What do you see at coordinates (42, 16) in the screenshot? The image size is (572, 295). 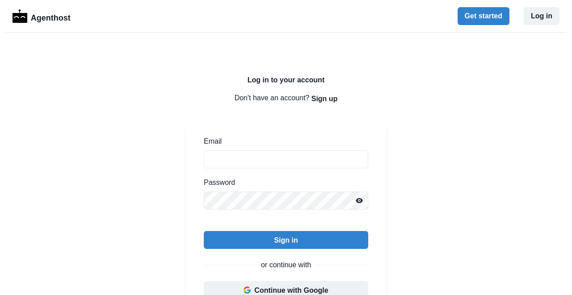 I see `a: LogoAgenthost` at bounding box center [42, 16].